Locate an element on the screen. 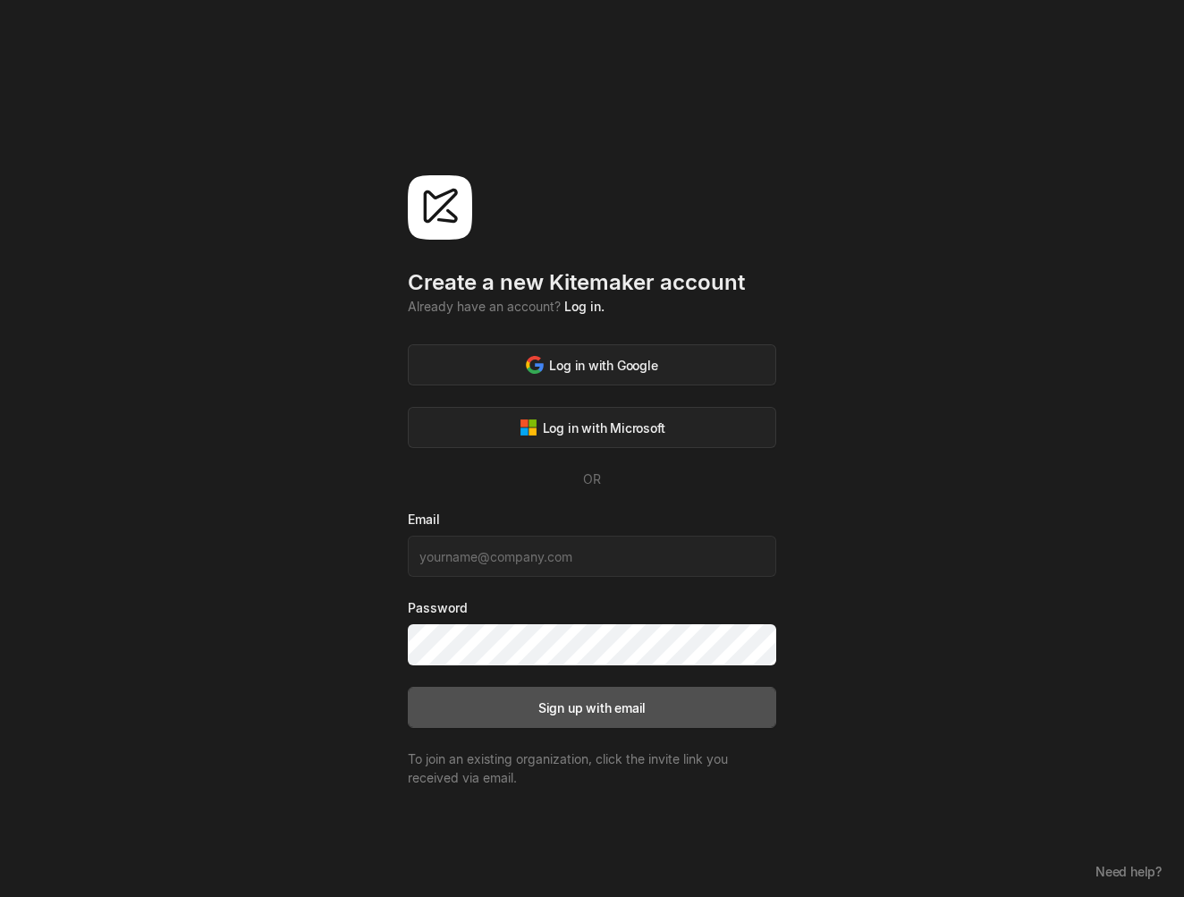  div: Create a new Kitemaker account is located at coordinates (592, 283).